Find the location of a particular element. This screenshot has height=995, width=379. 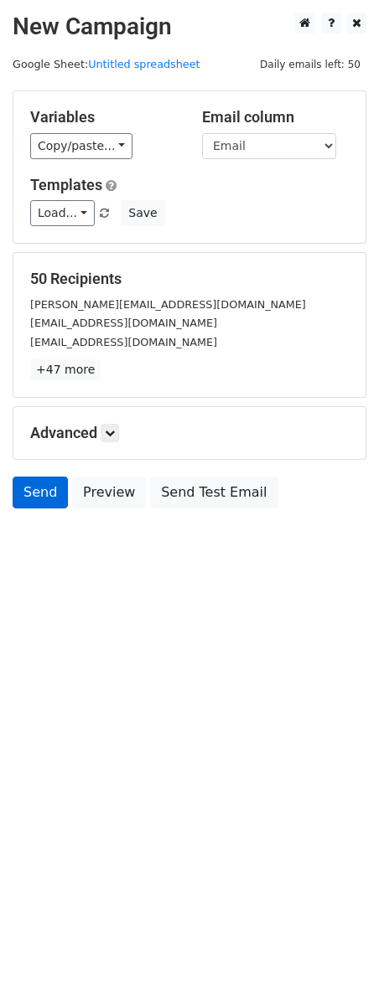

h5: Variables is located at coordinates (103, 117).